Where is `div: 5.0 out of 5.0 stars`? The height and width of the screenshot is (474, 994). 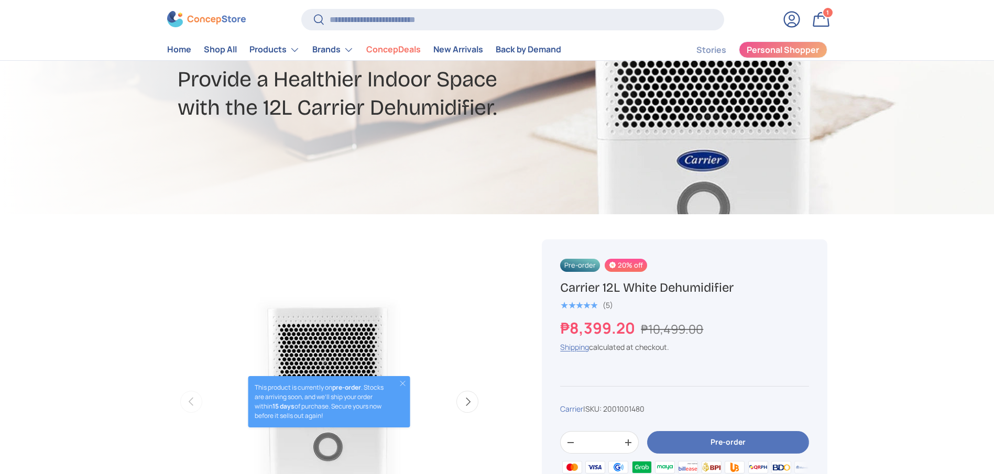
div: 5.0 out of 5.0 stars is located at coordinates (578, 305).